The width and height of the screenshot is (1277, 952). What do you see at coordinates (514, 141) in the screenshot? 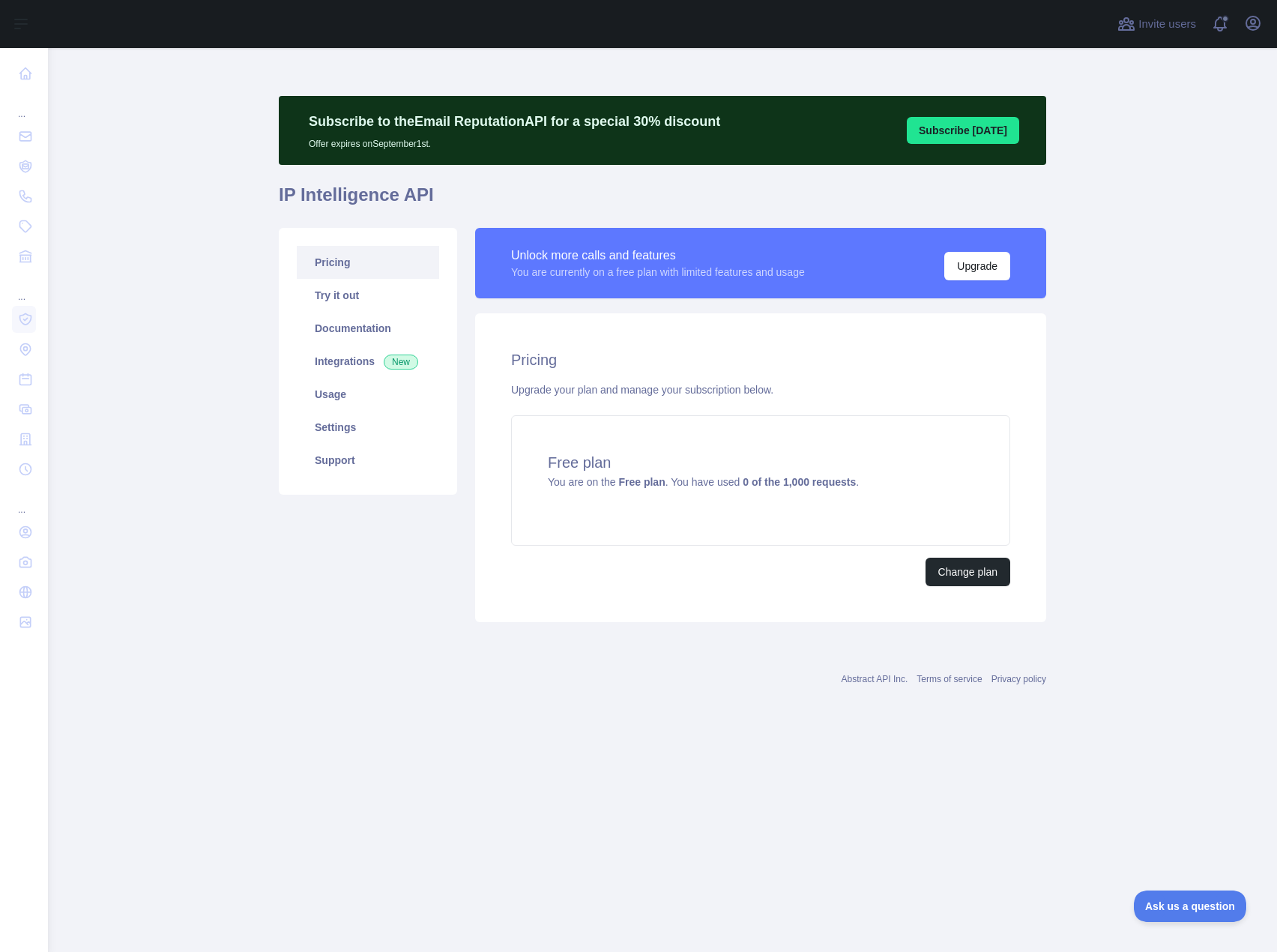
I see `p: Offer expires on September 1st.` at bounding box center [514, 141].